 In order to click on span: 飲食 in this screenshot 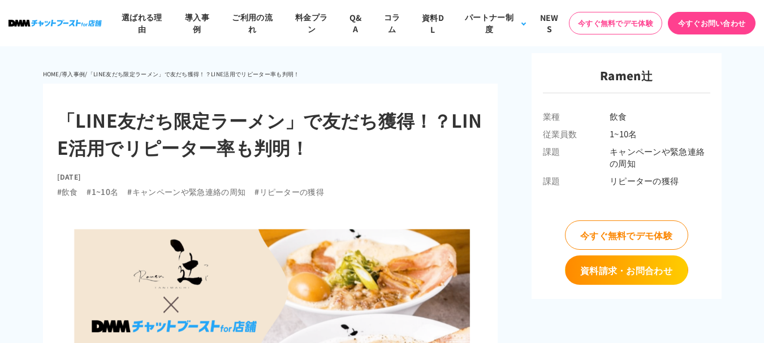, I will do `click(660, 116)`.